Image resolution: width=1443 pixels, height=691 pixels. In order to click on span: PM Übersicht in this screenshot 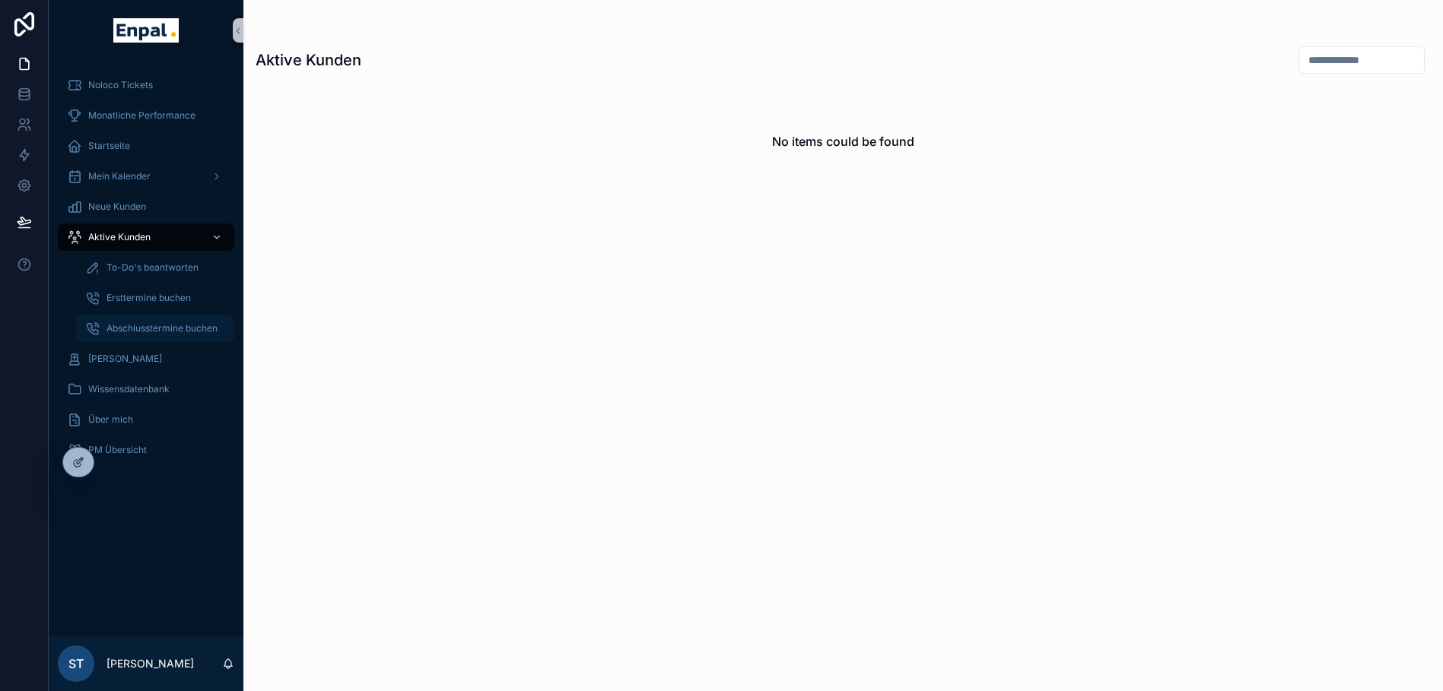, I will do `click(117, 450)`.